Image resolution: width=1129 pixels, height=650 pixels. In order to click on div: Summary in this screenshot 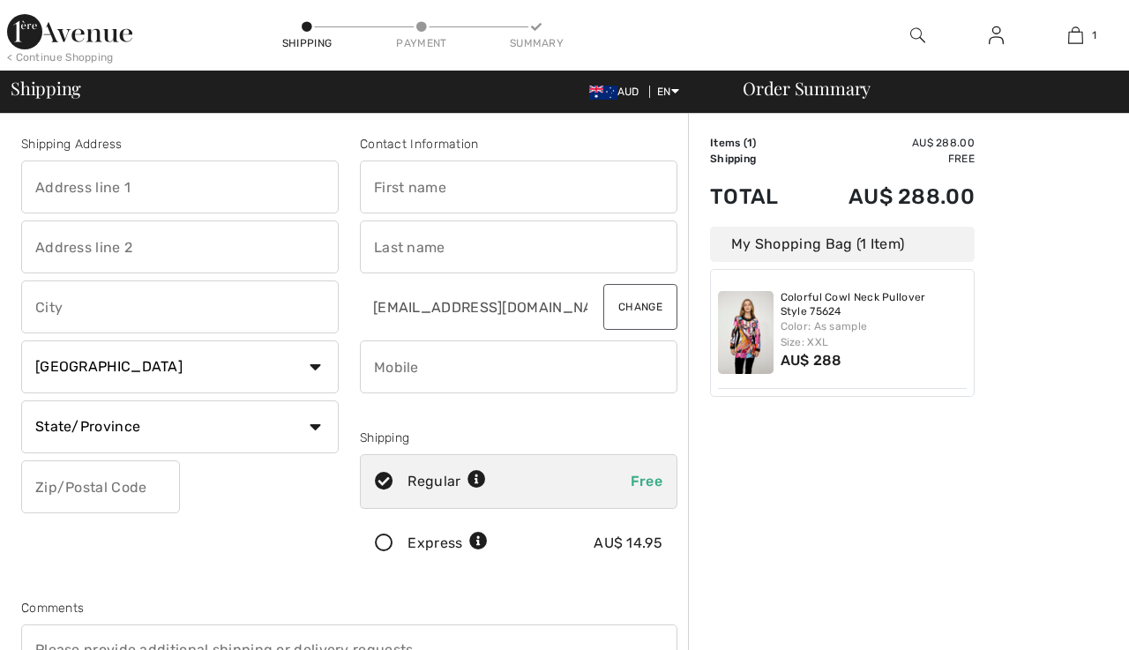, I will do `click(536, 43)`.